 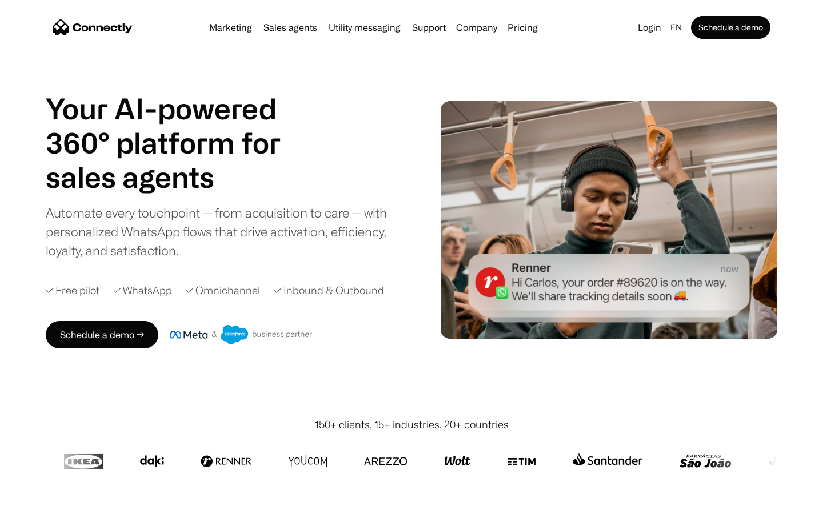 What do you see at coordinates (73, 290) in the screenshot?
I see `div: ✓ Free pilot` at bounding box center [73, 290].